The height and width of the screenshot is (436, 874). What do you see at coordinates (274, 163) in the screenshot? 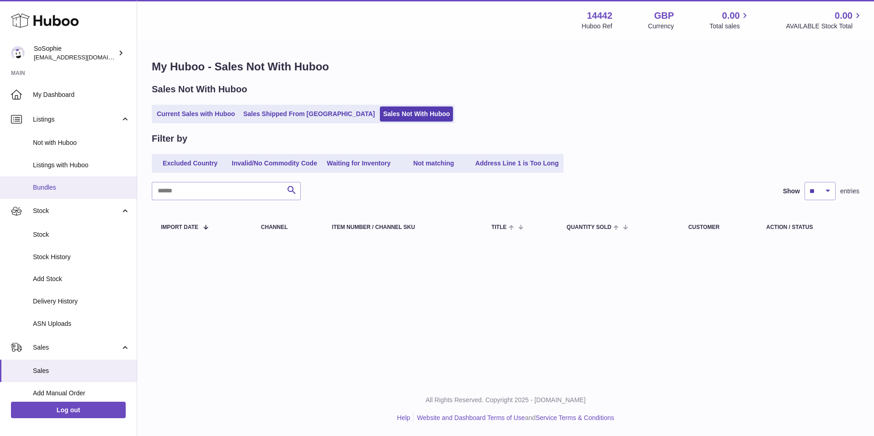
I see `a: Invalid/No Commodity Code` at bounding box center [274, 163].